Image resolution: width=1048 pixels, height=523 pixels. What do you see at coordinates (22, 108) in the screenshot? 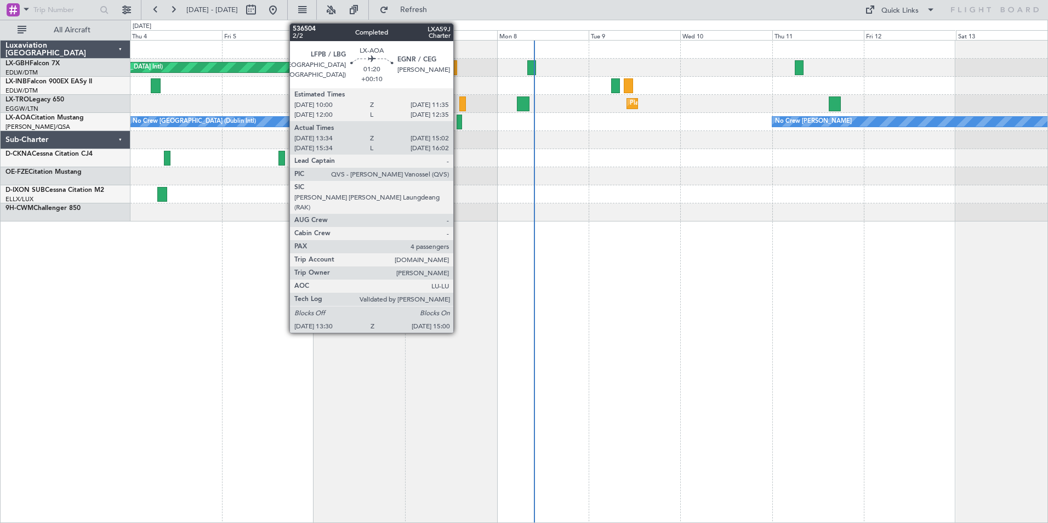
I see `a: EGGW/LTN` at bounding box center [22, 108].